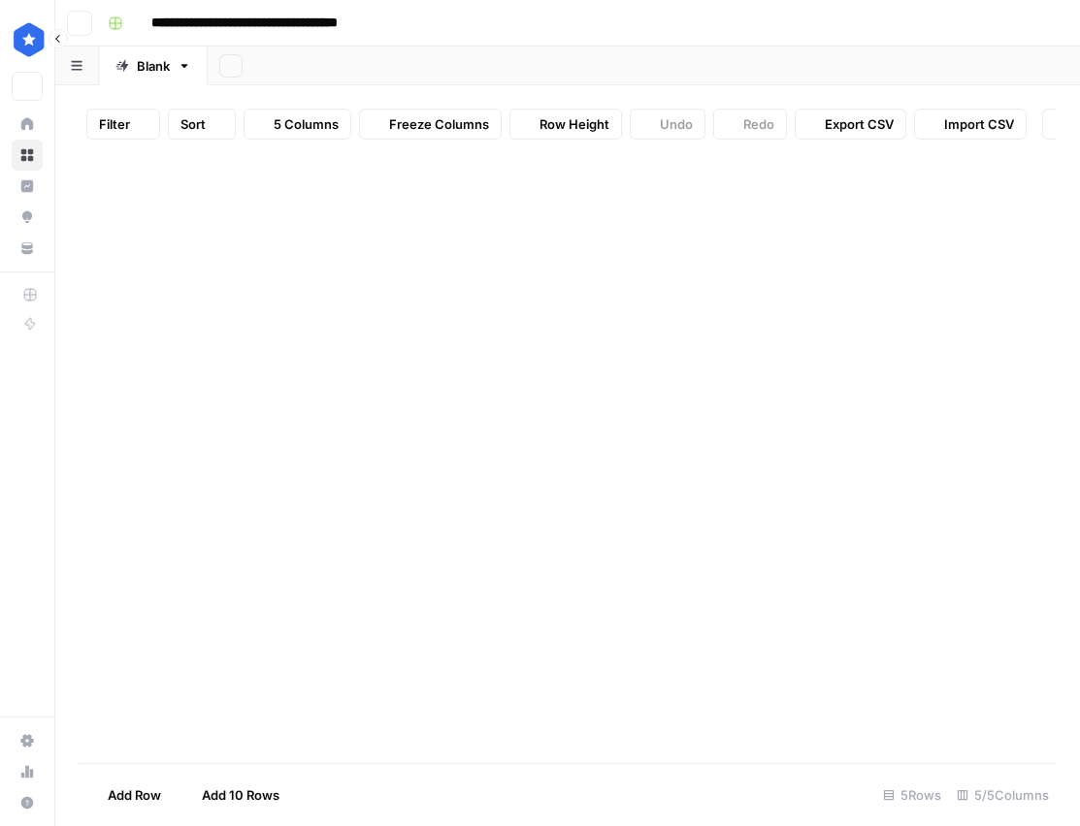 Image resolution: width=1080 pixels, height=826 pixels. Describe the element at coordinates (750, 124) in the screenshot. I see `button: Redo` at that location.